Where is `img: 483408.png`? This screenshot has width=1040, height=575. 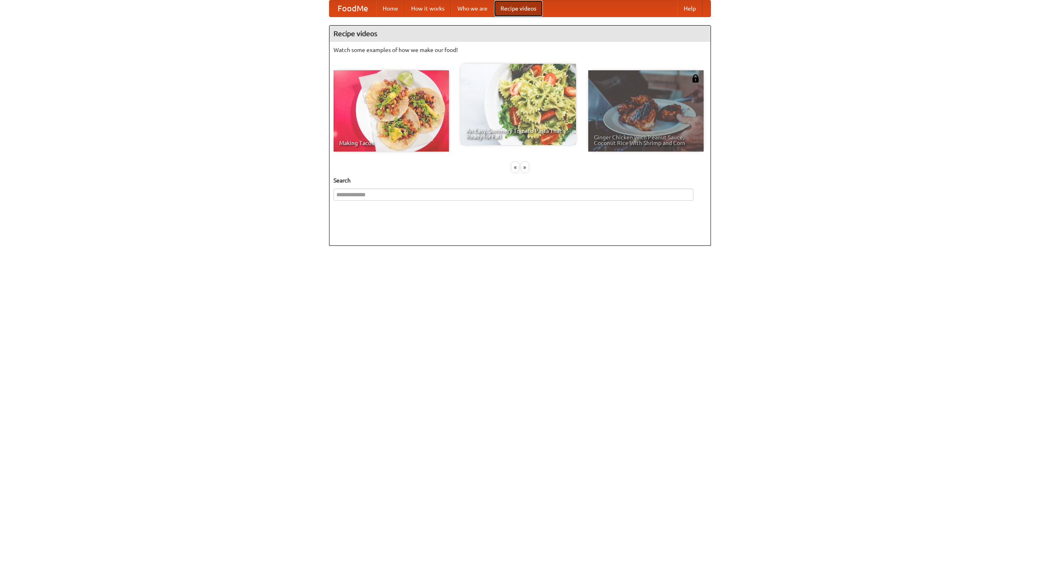 img: 483408.png is located at coordinates (695, 78).